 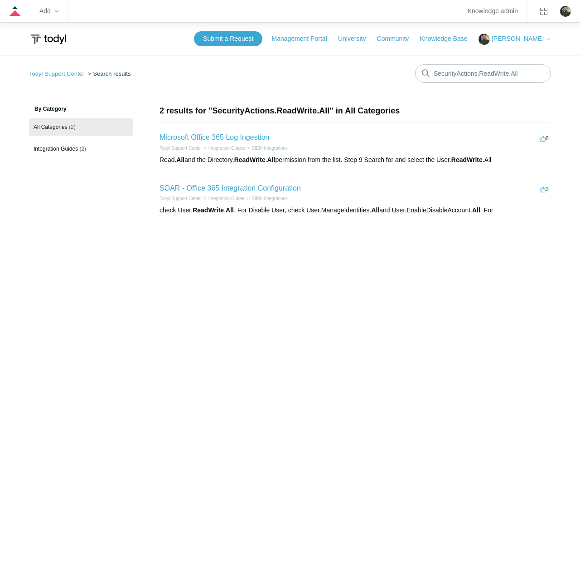 What do you see at coordinates (108, 73) in the screenshot?
I see `li: Search results` at bounding box center [108, 73].